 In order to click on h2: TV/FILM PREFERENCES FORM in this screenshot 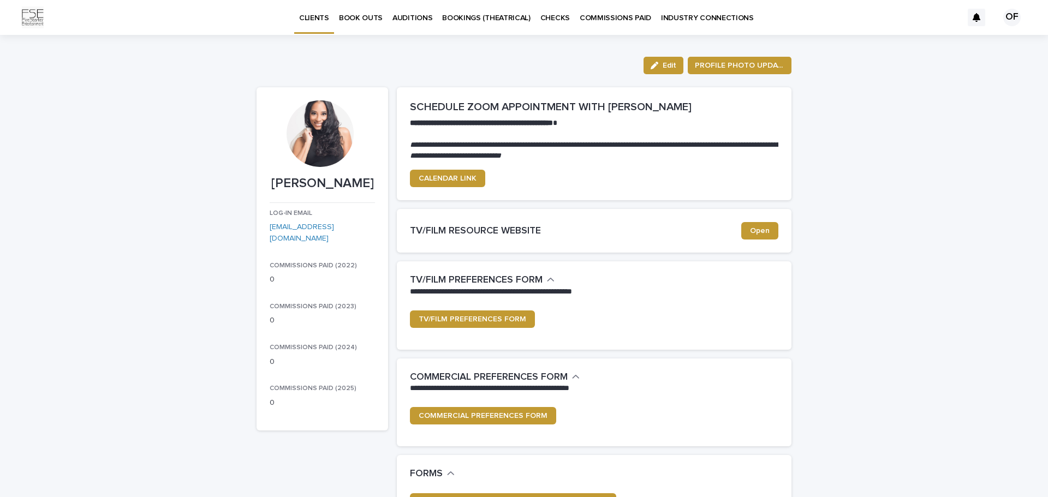, I will do `click(476, 280)`.